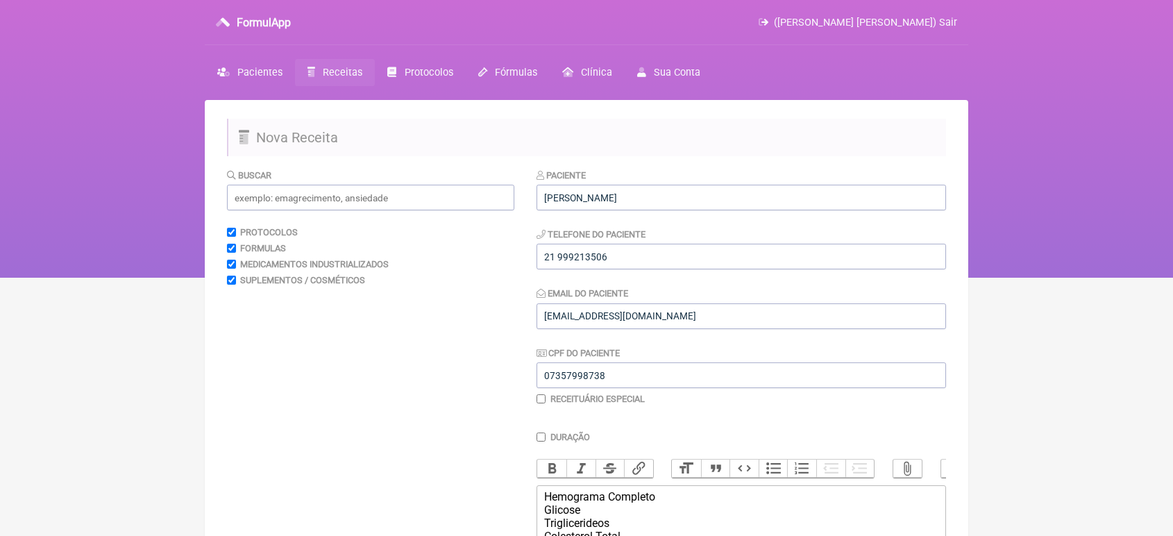 The height and width of the screenshot is (536, 1173). What do you see at coordinates (561, 175) in the screenshot?
I see `label: Paciente` at bounding box center [561, 175].